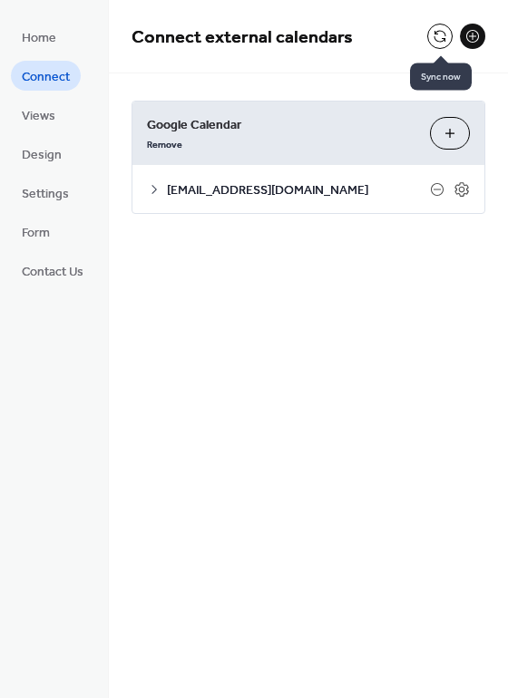  Describe the element at coordinates (45, 77) in the screenshot. I see `span: Connect` at that location.